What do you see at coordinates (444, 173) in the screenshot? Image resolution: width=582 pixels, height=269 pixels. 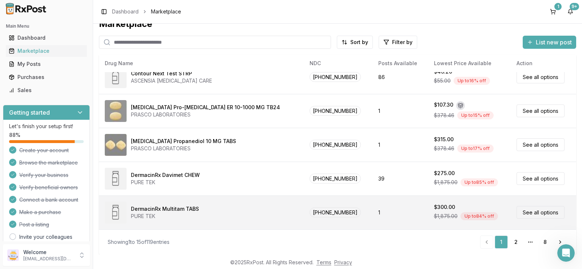 I see `div: $275.00` at bounding box center [444, 173].